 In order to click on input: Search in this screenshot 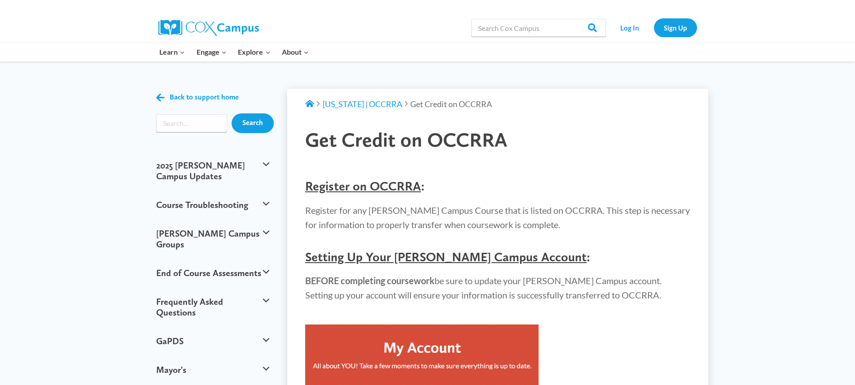, I will do `click(253, 123)`.